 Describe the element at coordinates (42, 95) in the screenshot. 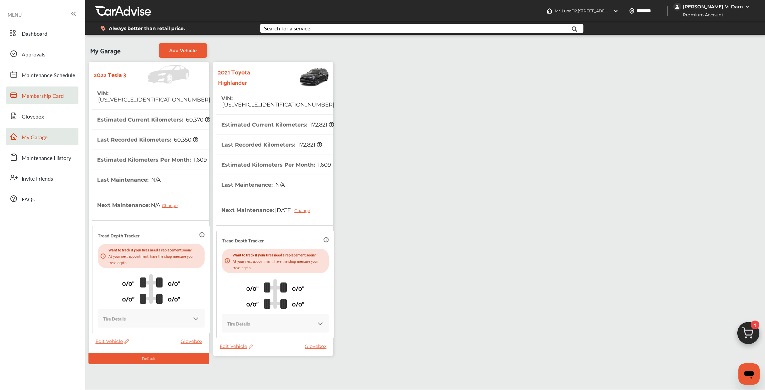

I see `a: Membership Card` at that location.